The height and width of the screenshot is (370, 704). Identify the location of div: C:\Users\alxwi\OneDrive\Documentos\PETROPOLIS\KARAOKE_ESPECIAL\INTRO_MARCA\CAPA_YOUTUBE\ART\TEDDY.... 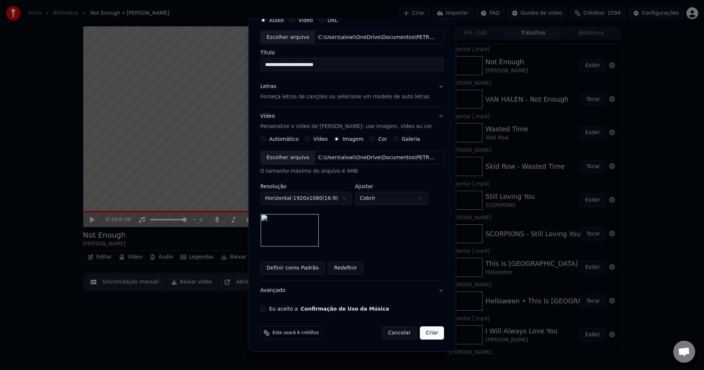
(377, 158).